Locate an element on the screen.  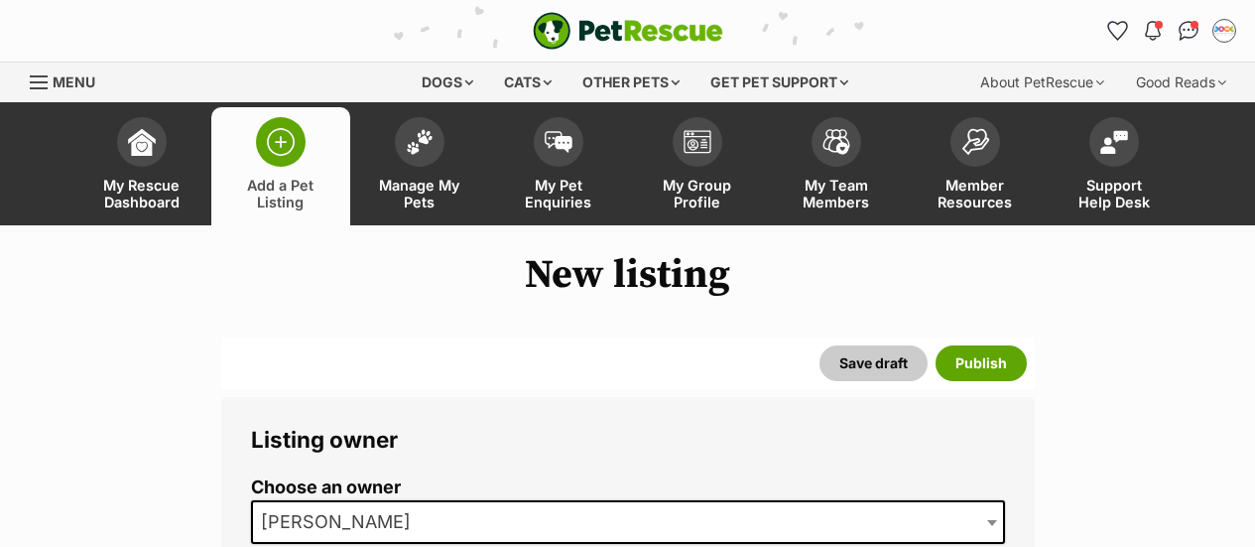
a: My Team Members is located at coordinates (836, 166).